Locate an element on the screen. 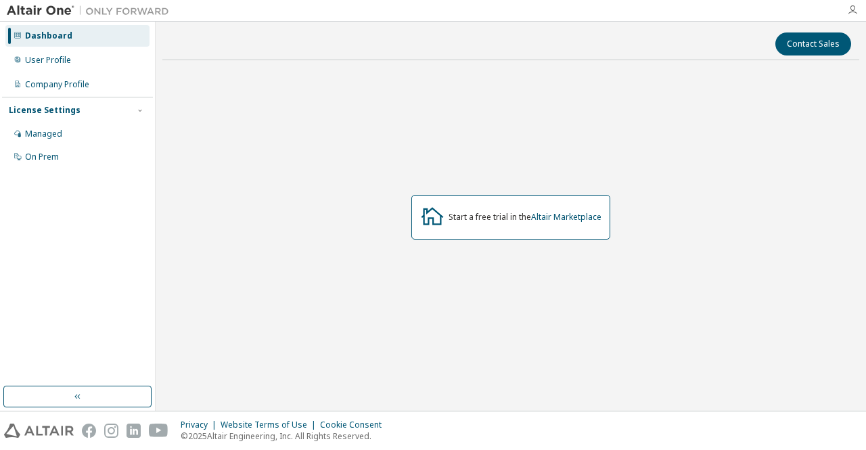 This screenshot has height=450, width=866. img: linkedin.svg is located at coordinates (133, 430).